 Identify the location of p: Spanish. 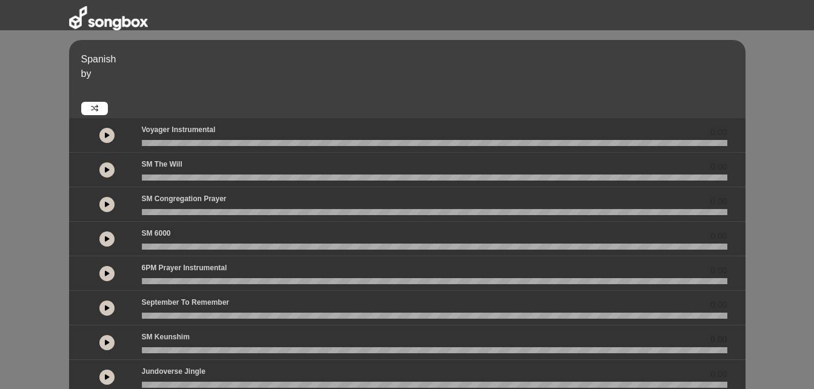
(411, 59).